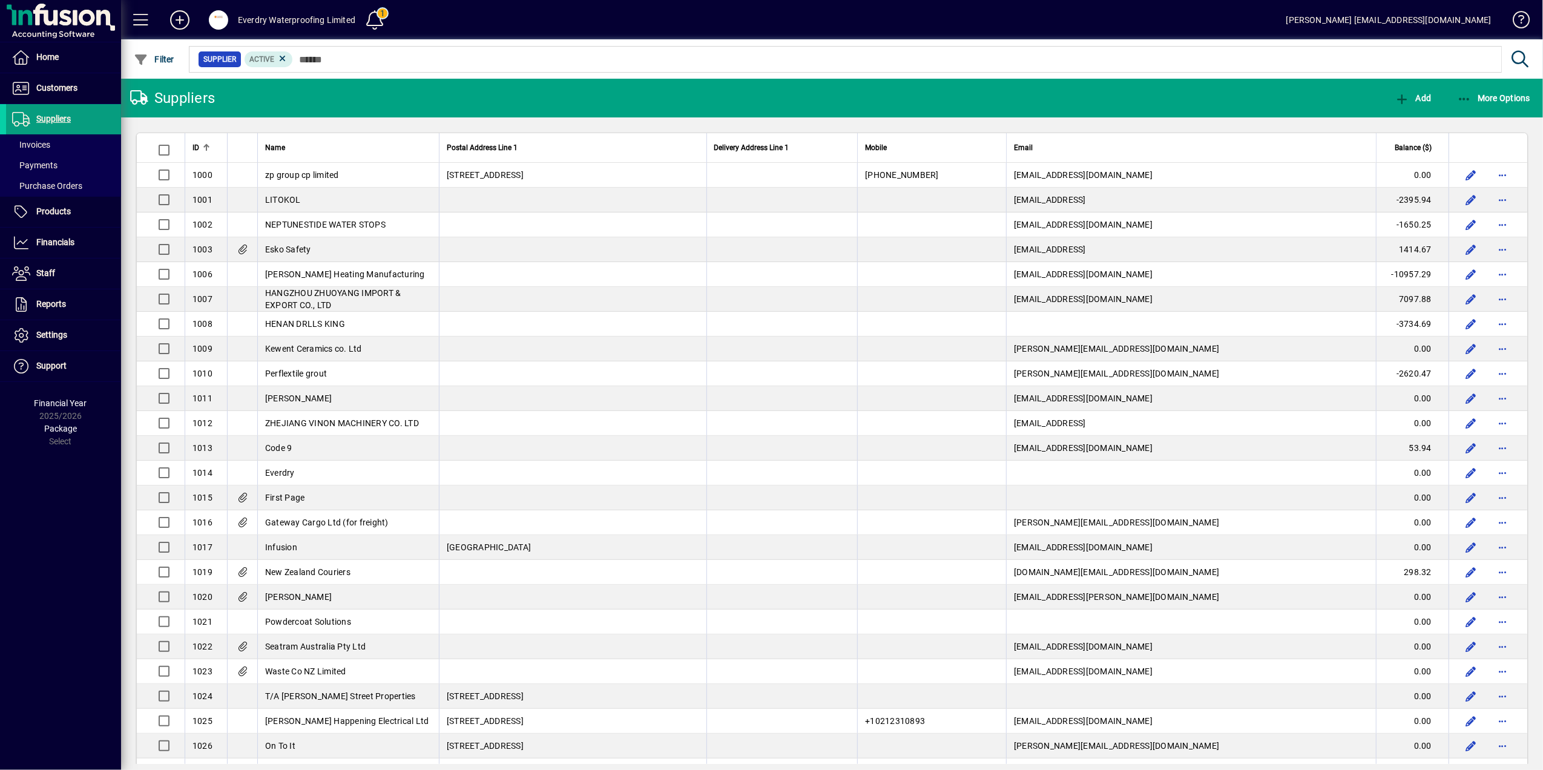  What do you see at coordinates (1494, 98) in the screenshot?
I see `span: More Options` at bounding box center [1494, 98].